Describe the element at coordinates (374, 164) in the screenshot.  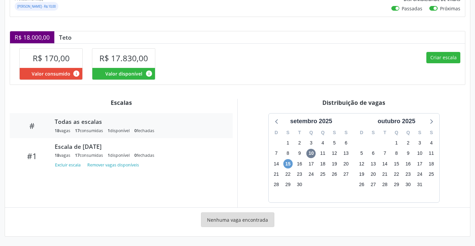
I see `span: segunda-feira, 13 de outubro de 2025` at that location.